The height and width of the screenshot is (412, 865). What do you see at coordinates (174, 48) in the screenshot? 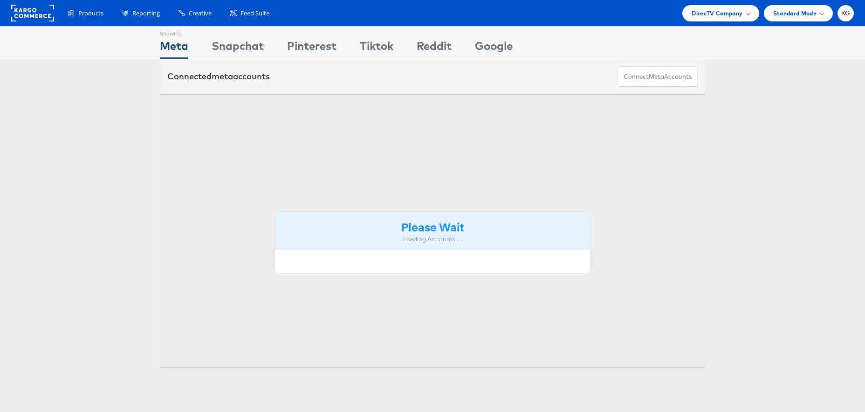
I see `div: Meta` at bounding box center [174, 48].